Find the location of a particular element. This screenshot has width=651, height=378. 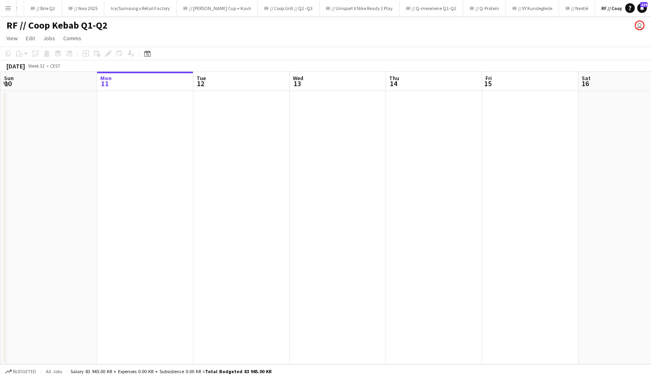

span: Sat is located at coordinates (586, 78).